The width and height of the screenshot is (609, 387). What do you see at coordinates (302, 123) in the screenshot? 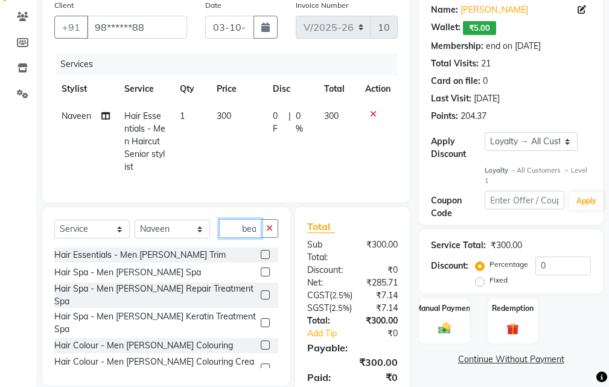
I see `span: 0 %` at bounding box center [302, 123].